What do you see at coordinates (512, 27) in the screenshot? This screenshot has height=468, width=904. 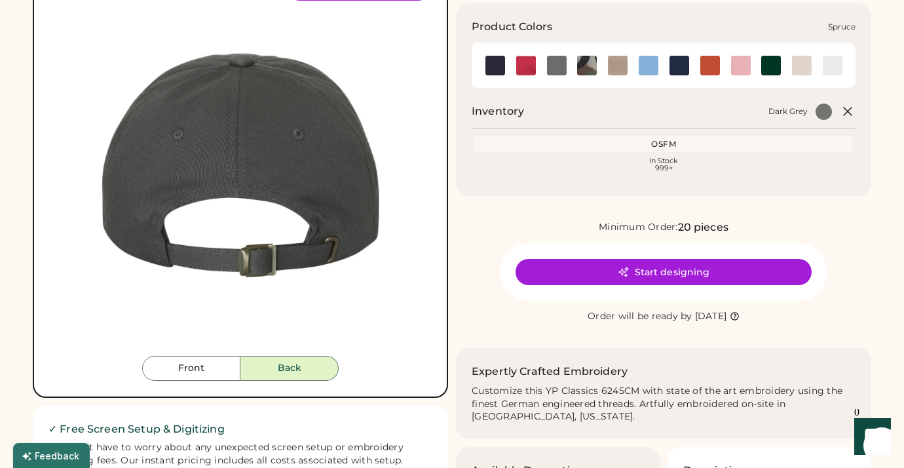 I see `h3: Product Colors` at bounding box center [512, 27].